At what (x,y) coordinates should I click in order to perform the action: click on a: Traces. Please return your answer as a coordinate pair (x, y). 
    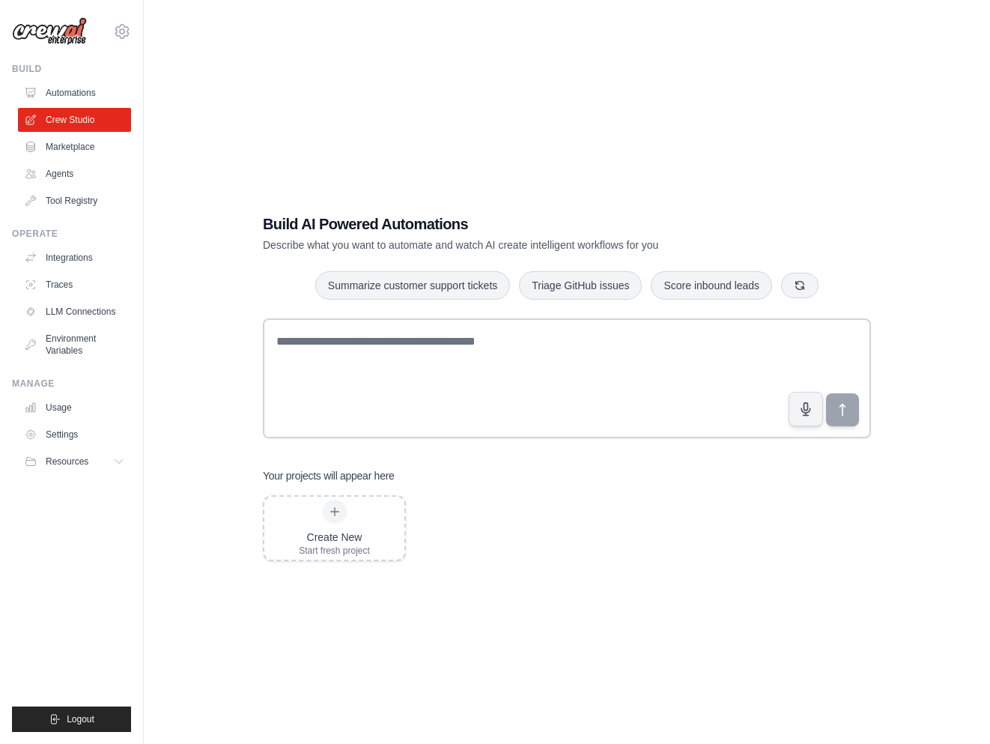
    Looking at the image, I should click on (74, 285).